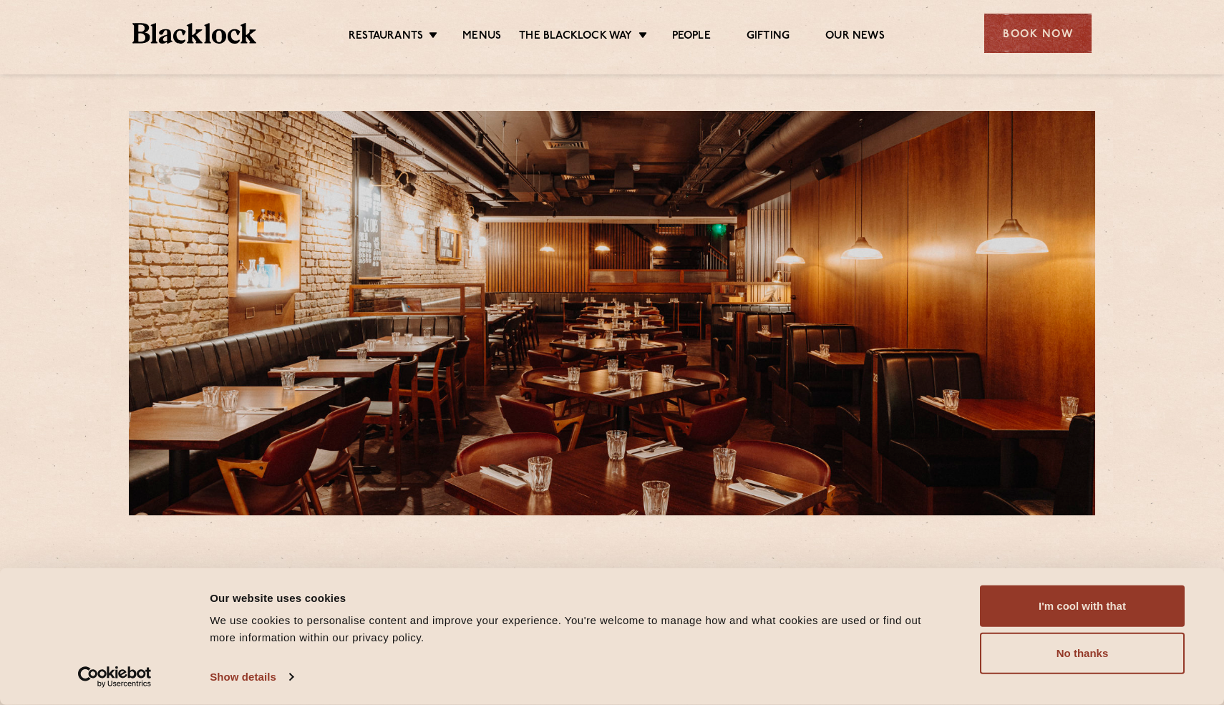 The image size is (1224, 705). I want to click on div: Book Now, so click(1037, 33).